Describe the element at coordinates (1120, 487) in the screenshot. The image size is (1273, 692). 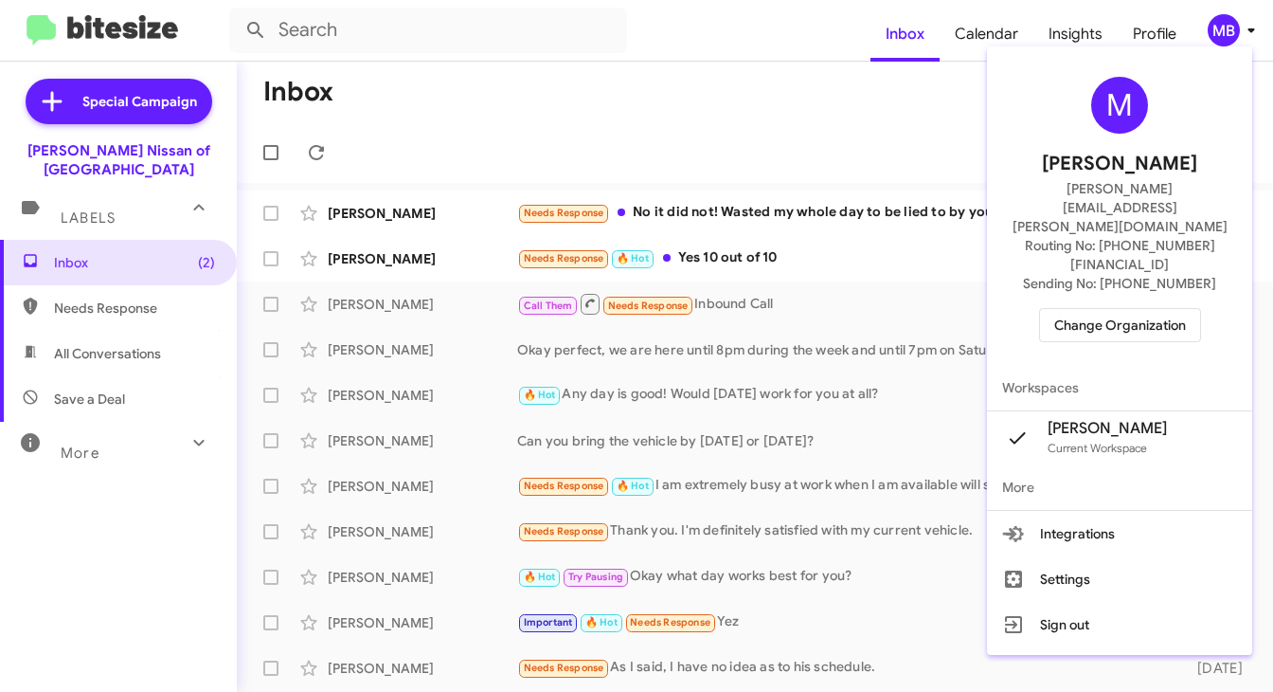
I see `span: More` at that location.